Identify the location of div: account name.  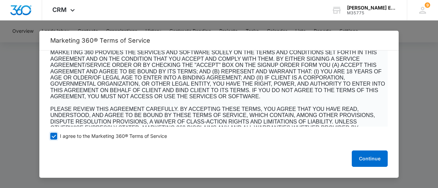
(372, 8).